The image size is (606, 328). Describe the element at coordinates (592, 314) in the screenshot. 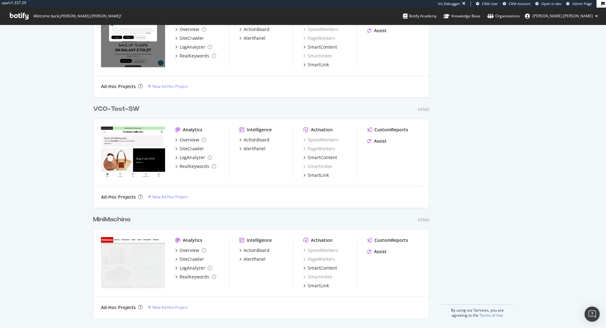

I see `div: Open Intercom Messenger` at that location.